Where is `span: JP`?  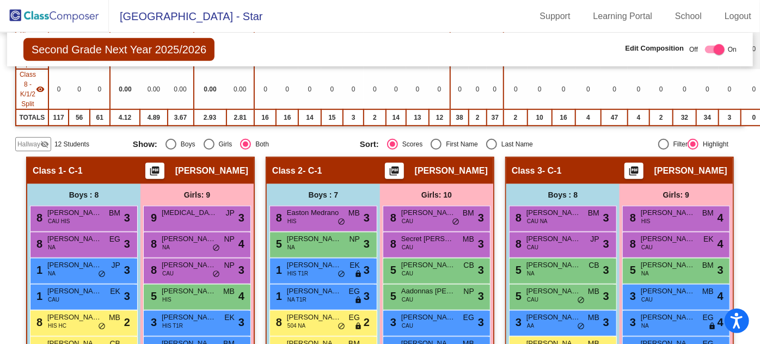
span: JP is located at coordinates (116, 265).